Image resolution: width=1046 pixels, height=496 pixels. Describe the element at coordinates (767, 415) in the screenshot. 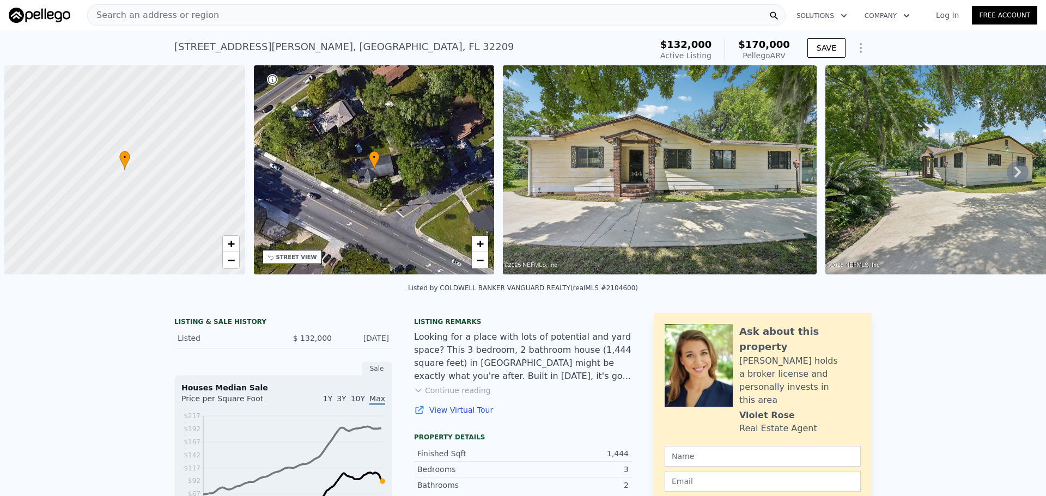

I see `div: Violet Rose` at that location.